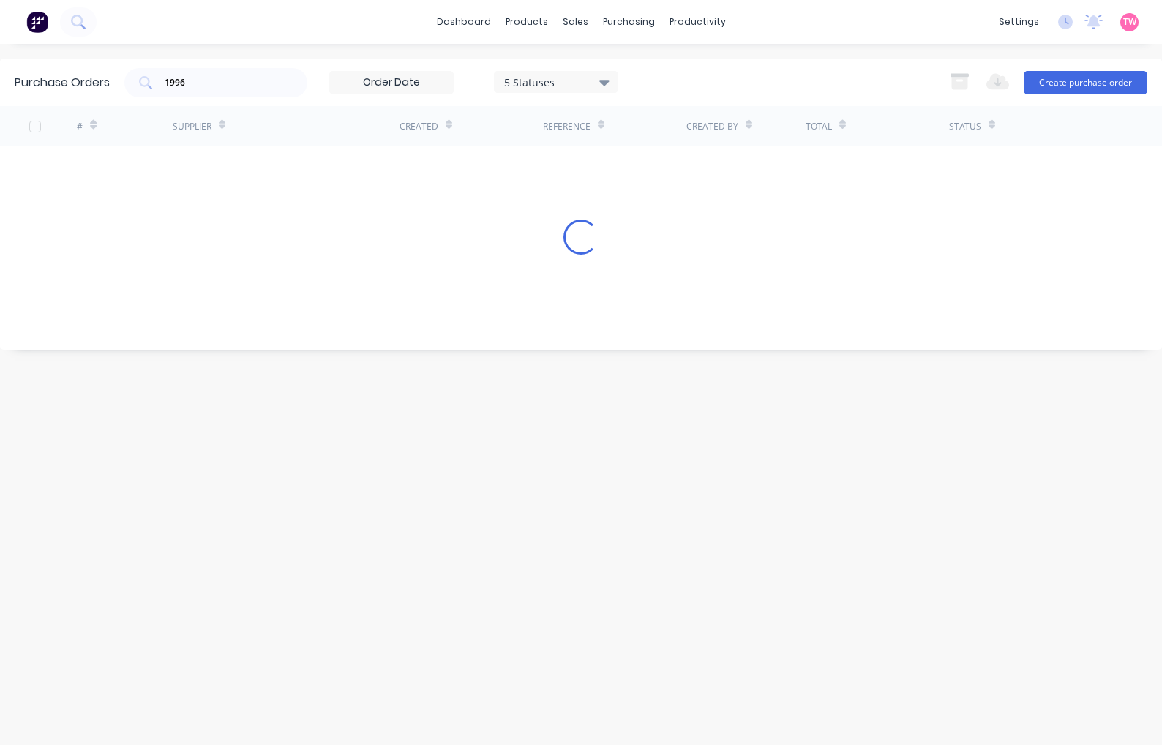 This screenshot has width=1162, height=745. I want to click on div: Purchase Orders, so click(62, 83).